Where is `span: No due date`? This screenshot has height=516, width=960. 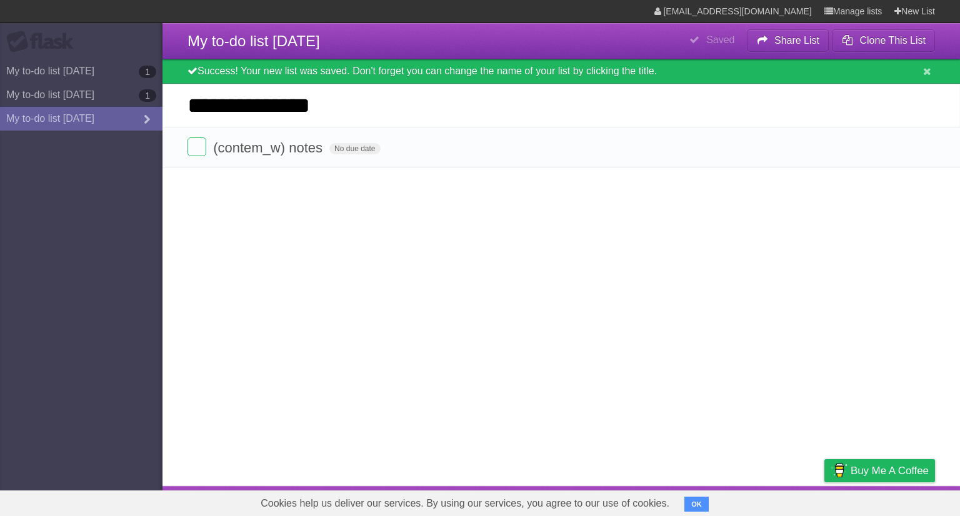 span: No due date is located at coordinates (355, 149).